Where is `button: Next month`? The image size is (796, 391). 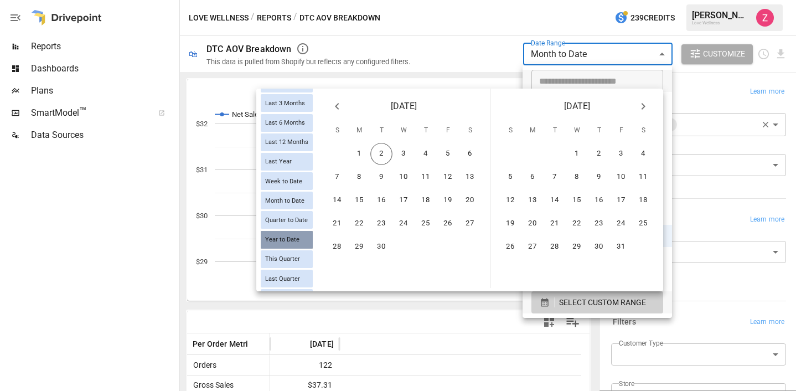
button: Next month is located at coordinates (643, 106).